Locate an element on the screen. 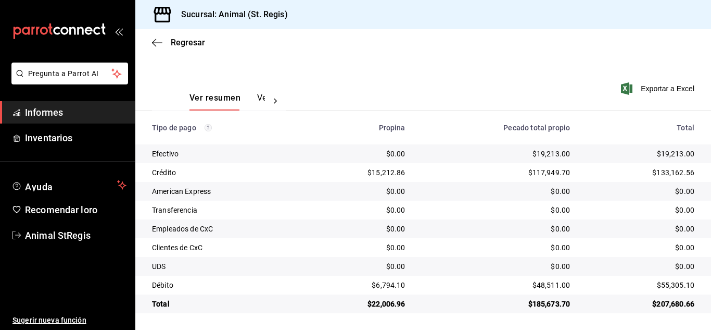  font: Sucursal: Animal (St. Regis) is located at coordinates (234, 14).